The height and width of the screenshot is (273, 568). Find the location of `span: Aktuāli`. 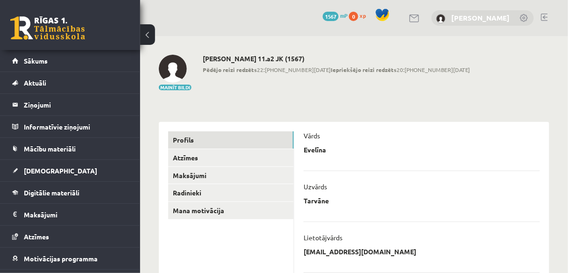

span: Aktuāli is located at coordinates (35, 83).